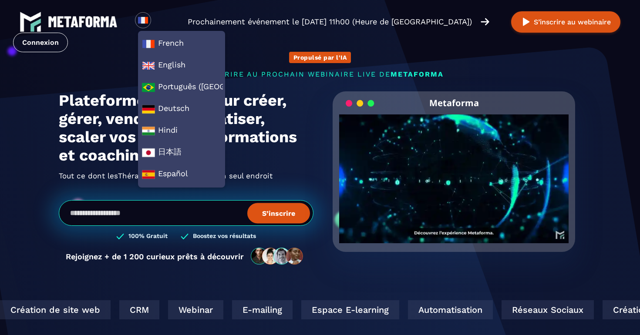 This screenshot has height=335, width=640. Describe the element at coordinates (277, 256) in the screenshot. I see `img: community-people` at that location.